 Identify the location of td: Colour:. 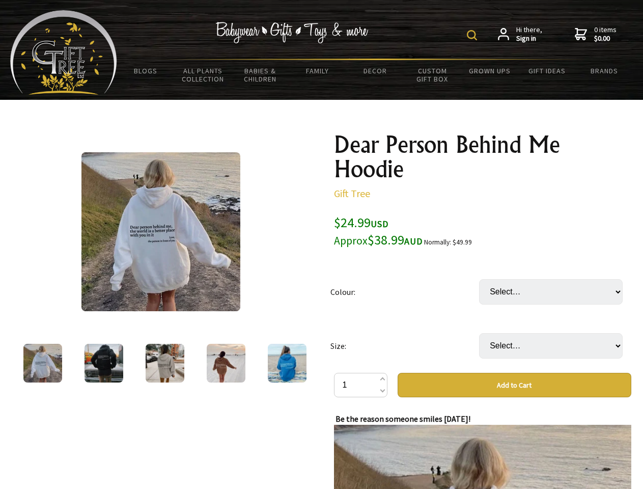
(405, 292).